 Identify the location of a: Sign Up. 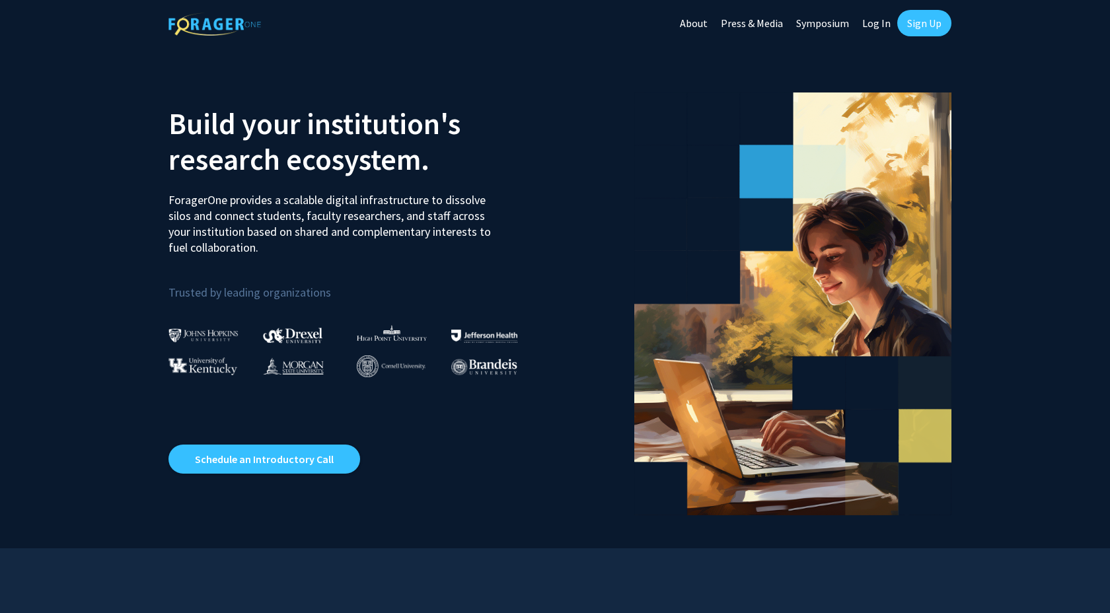
(924, 23).